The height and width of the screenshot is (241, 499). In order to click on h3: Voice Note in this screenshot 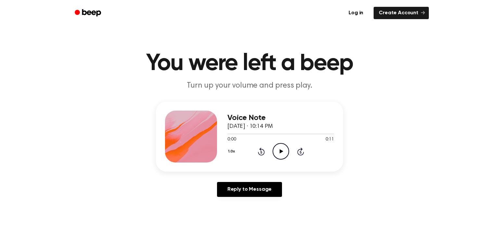, I will do `click(281, 118)`.